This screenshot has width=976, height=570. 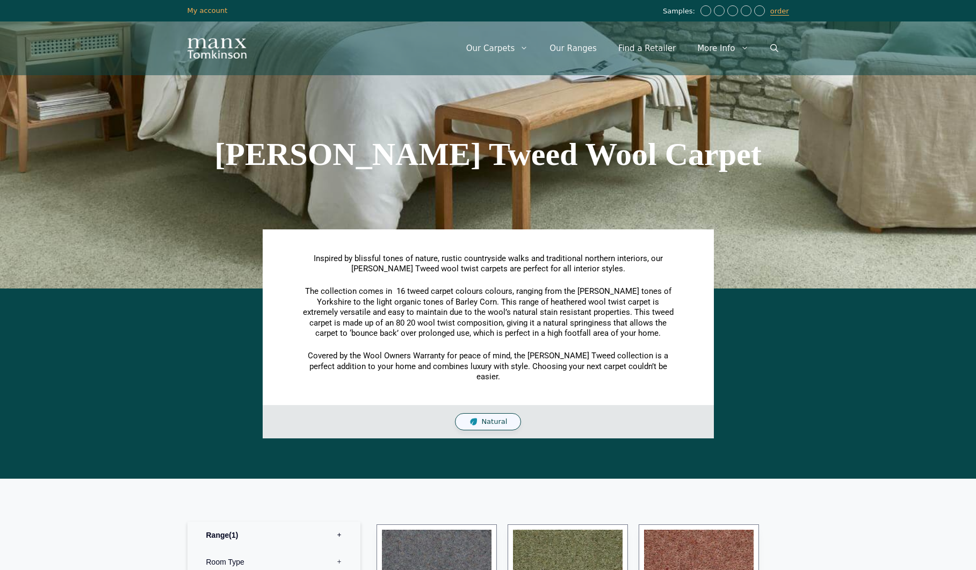 What do you see at coordinates (207, 10) in the screenshot?
I see `a: My account` at bounding box center [207, 10].